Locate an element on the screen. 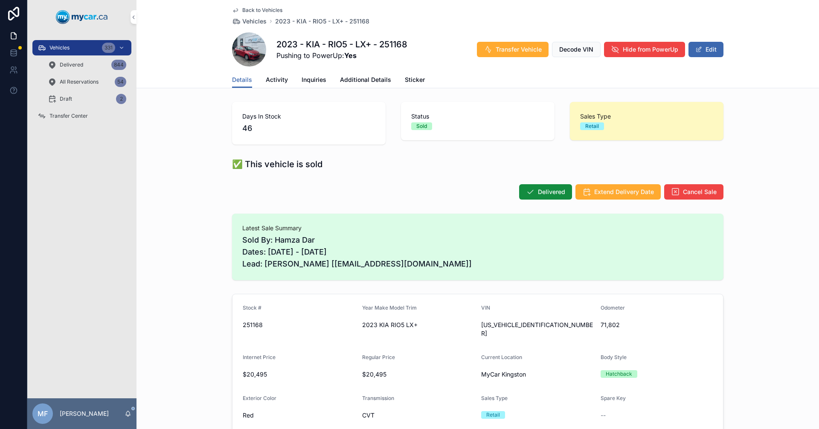 The width and height of the screenshot is (819, 429). a: Back to Vehicles is located at coordinates (257, 10).